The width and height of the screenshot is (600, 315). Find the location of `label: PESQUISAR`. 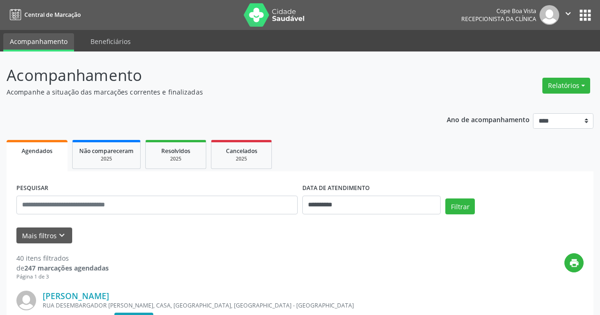

label: PESQUISAR is located at coordinates (32, 188).